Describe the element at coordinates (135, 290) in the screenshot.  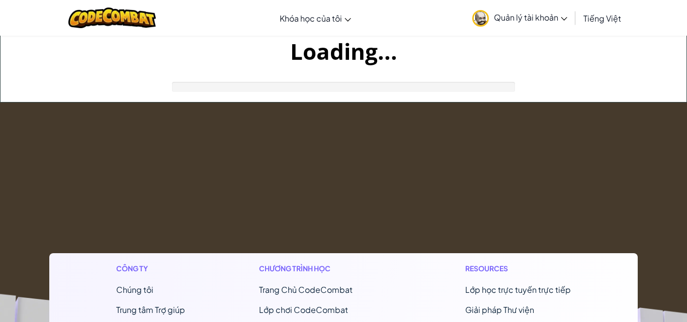
I see `a: Chúng tôi` at that location.